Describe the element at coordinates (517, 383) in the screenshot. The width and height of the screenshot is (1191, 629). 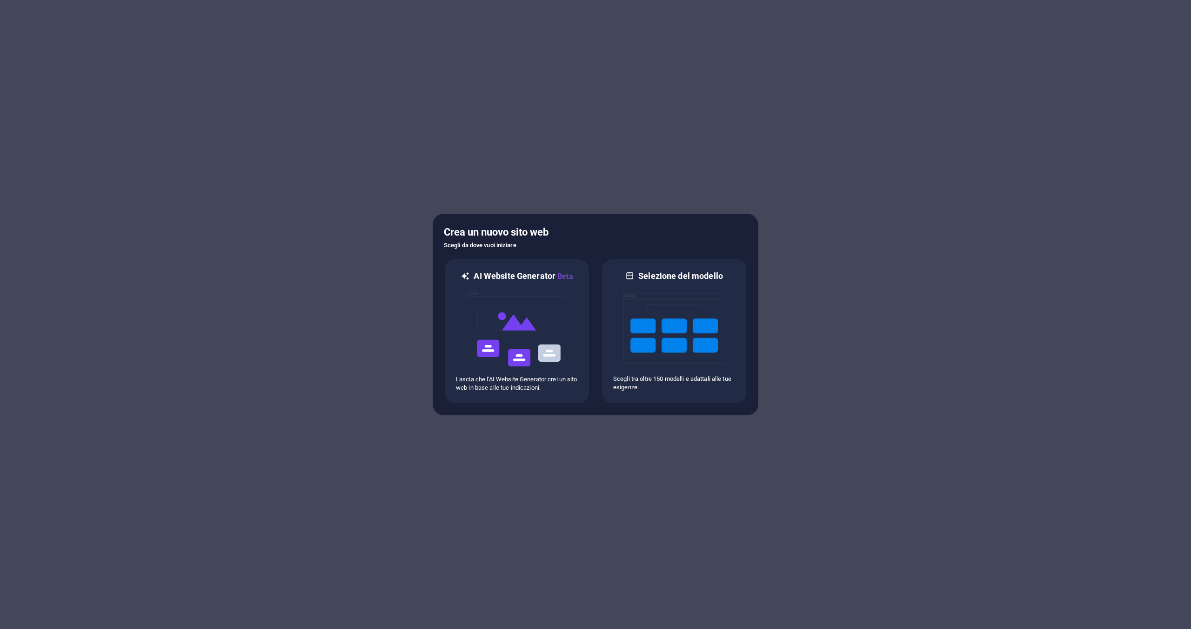
I see `p: Lascia che l'AI Website Generator crei un sito web in base alle tue indicazioni.` at that location.